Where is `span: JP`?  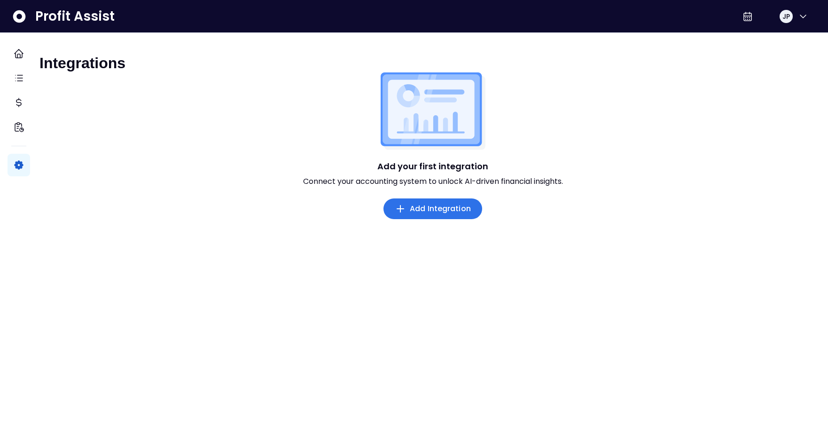
span: JP is located at coordinates (786, 16).